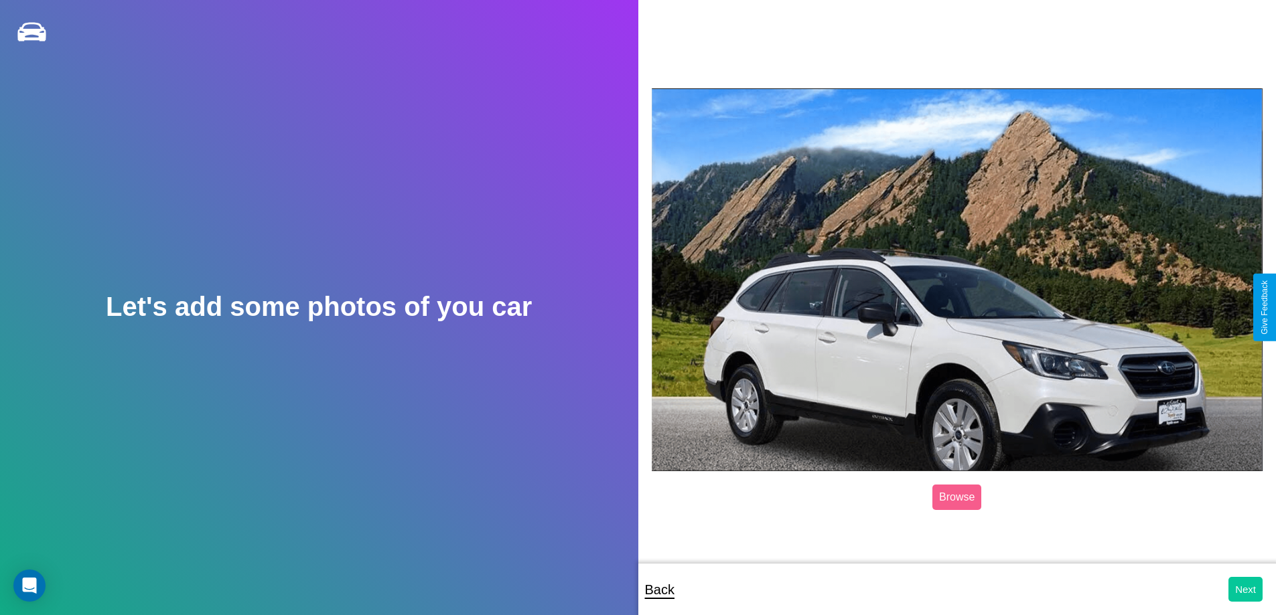 The width and height of the screenshot is (1276, 615). Describe the element at coordinates (956, 498) in the screenshot. I see `label: Browse` at that location.